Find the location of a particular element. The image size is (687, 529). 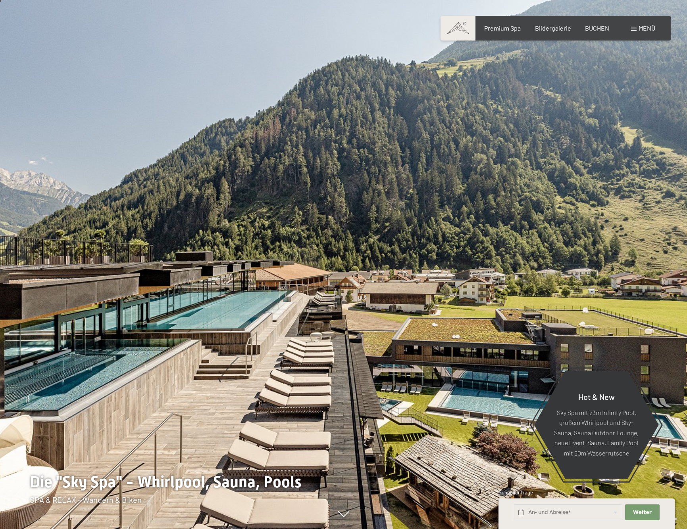

p: Sky Spa mit 23m Infinity Pool, großem Whirlpool und Sky-Sauna, Sauna Outdoor Lounge, neue Event-S... is located at coordinates (596, 432).